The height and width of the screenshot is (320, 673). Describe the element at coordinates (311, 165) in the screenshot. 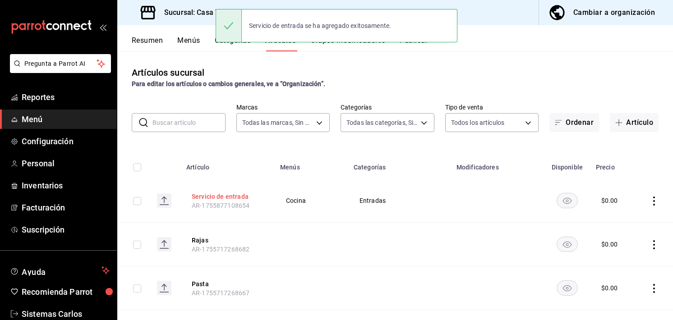

I see `th: Menús` at that location.